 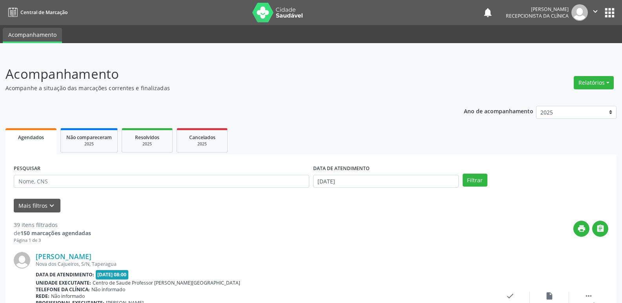 I want to click on a: Acompanhamento, so click(x=32, y=35).